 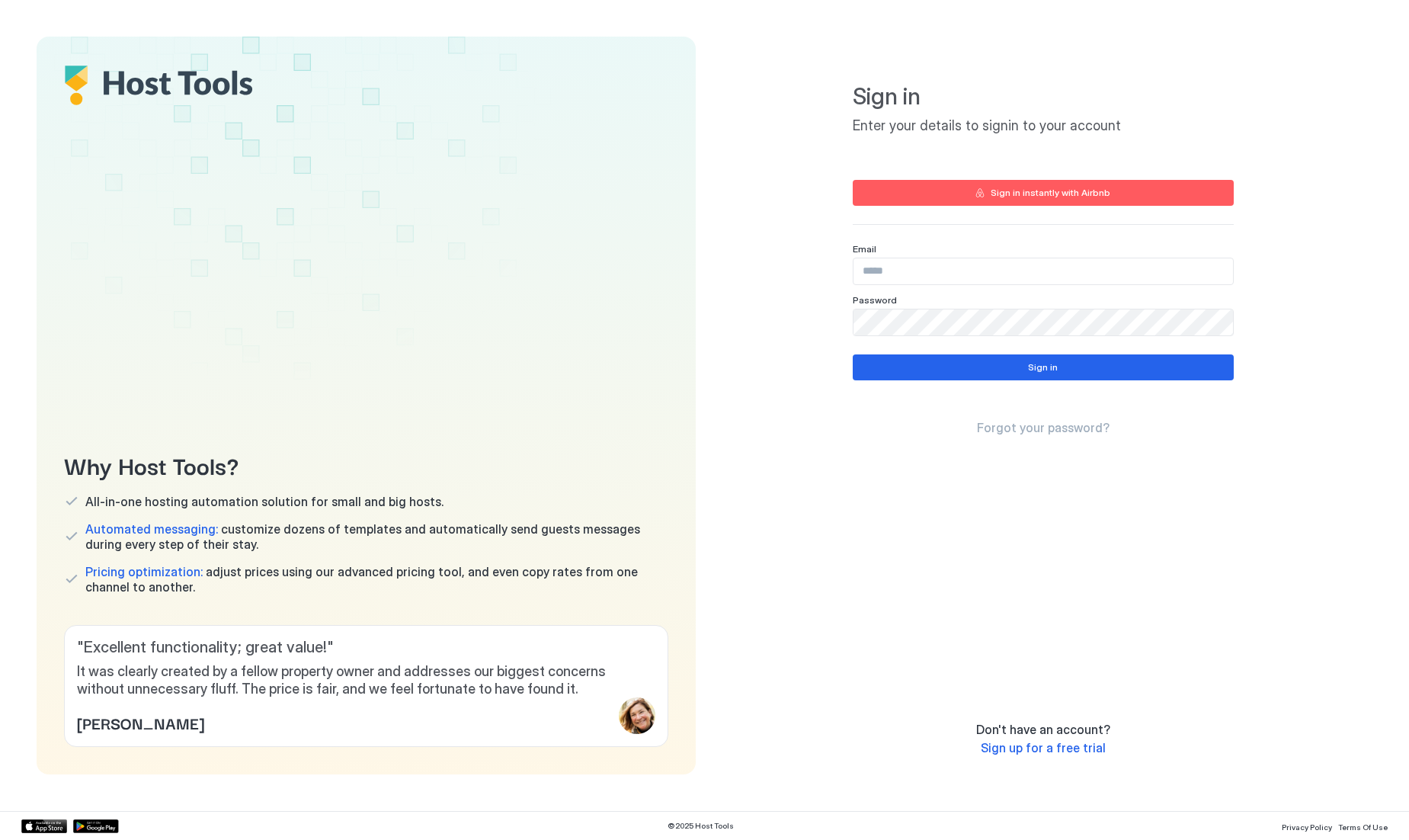 What do you see at coordinates (96, 825) in the screenshot?
I see `div: Google Play Store` at bounding box center [96, 825].